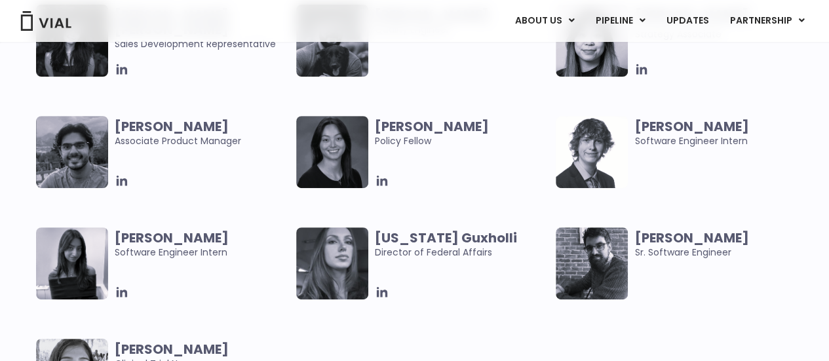 This screenshot has height=361, width=829. What do you see at coordinates (72, 152) in the screenshot?
I see `img: Headshot of smiling man named Abhinav` at bounding box center [72, 152].